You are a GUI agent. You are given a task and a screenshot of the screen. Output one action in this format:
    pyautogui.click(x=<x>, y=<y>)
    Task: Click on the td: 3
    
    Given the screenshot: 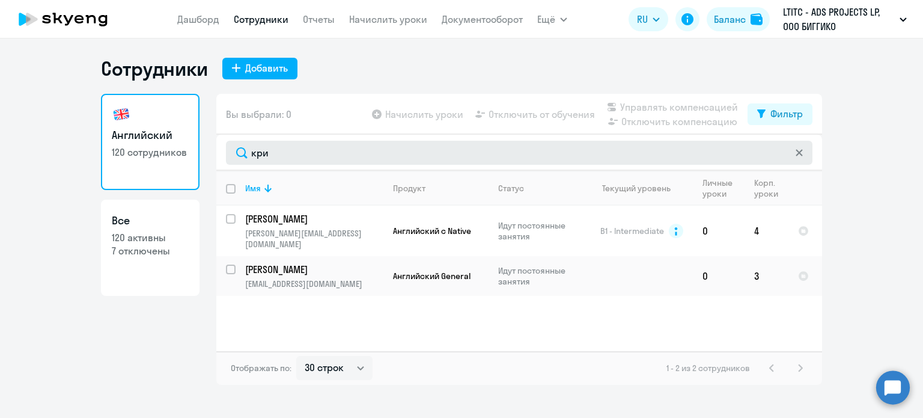 What is the action you would take?
    pyautogui.click(x=767, y=276)
    